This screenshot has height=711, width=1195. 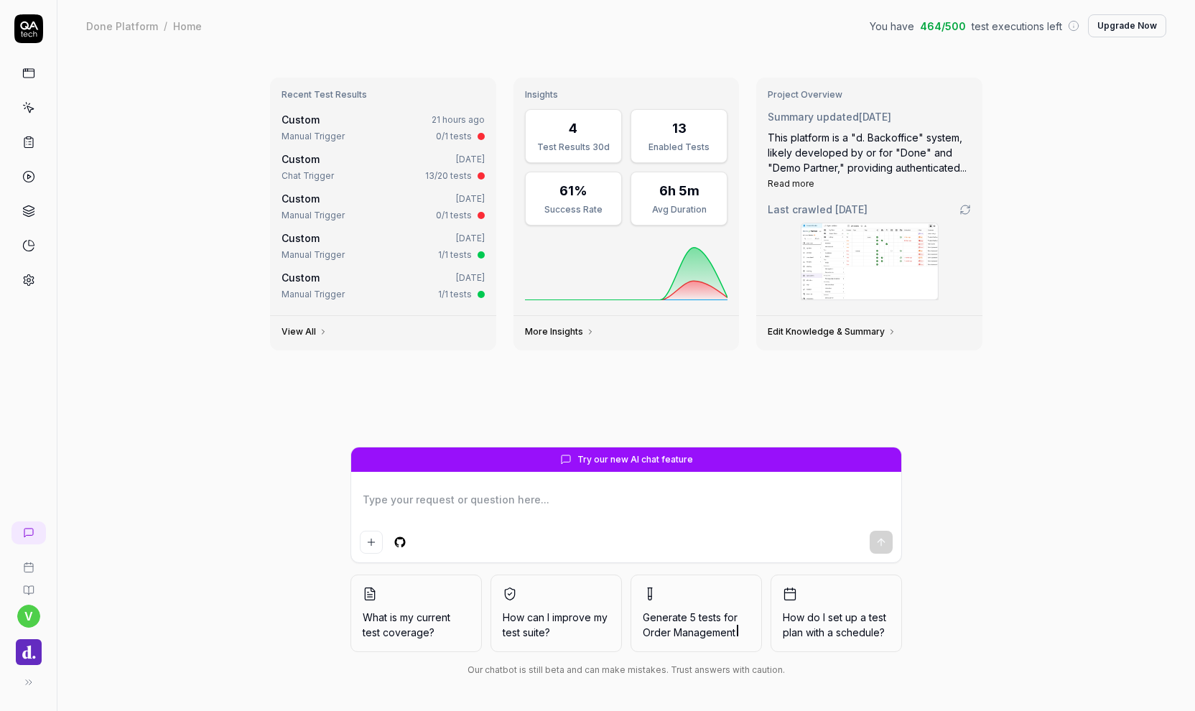 I want to click on span: v, so click(x=29, y=616).